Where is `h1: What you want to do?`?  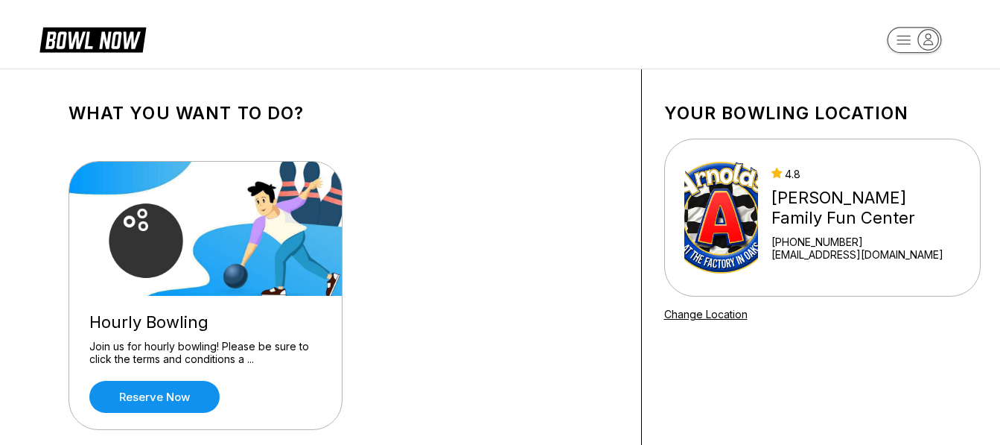
h1: What you want to do? is located at coordinates (343, 113).